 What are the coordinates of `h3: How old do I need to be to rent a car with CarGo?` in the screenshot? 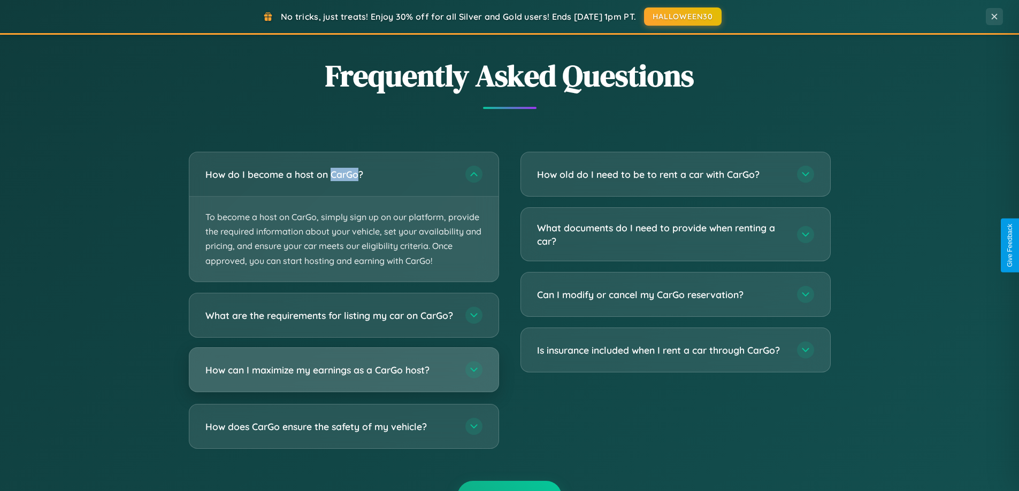 It's located at (661, 174).